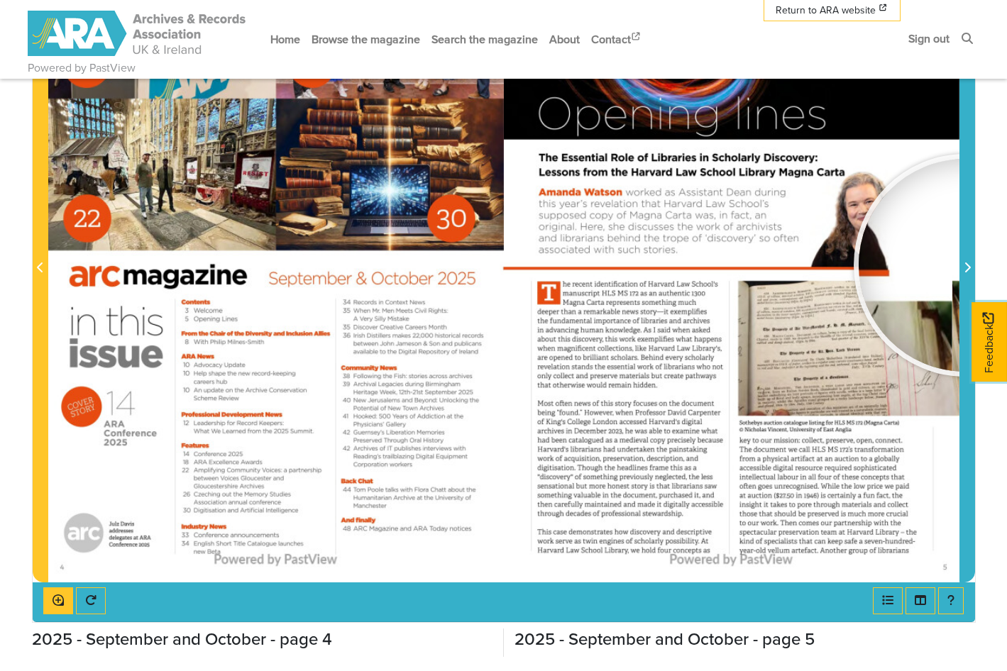 The image size is (1007, 671). What do you see at coordinates (82, 68) in the screenshot?
I see `a: Powered by PastView` at bounding box center [82, 68].